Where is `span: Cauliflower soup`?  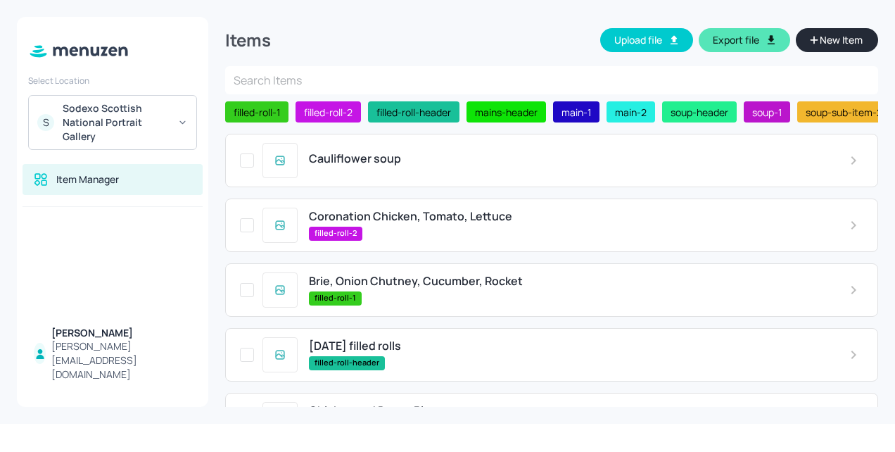 span: Cauliflower soup is located at coordinates (355, 158).